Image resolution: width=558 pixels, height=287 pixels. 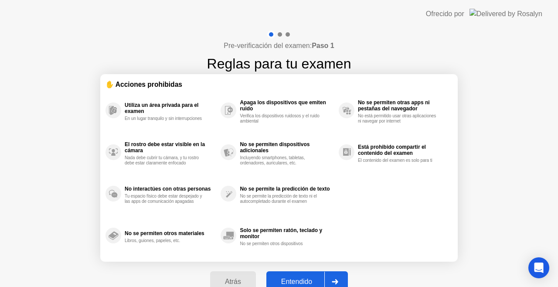 I want to click on div: Utiliza un área privada para el examen, so click(x=170, y=108).